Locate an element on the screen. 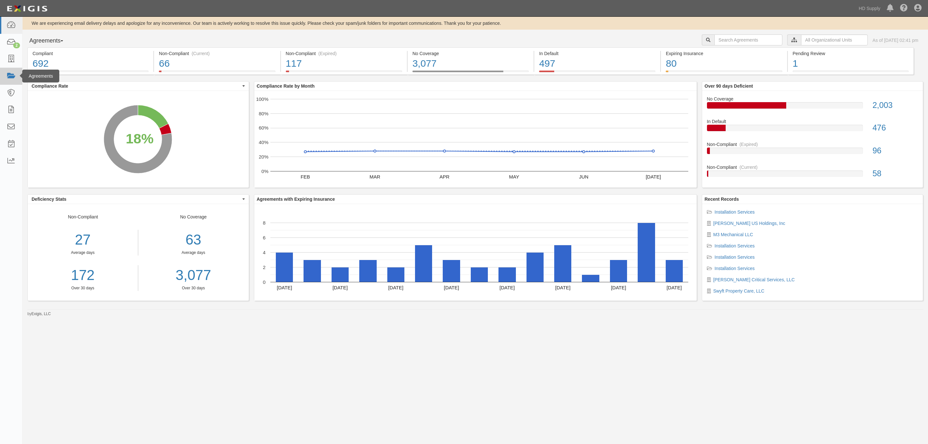  div: 63 is located at coordinates (193, 240).